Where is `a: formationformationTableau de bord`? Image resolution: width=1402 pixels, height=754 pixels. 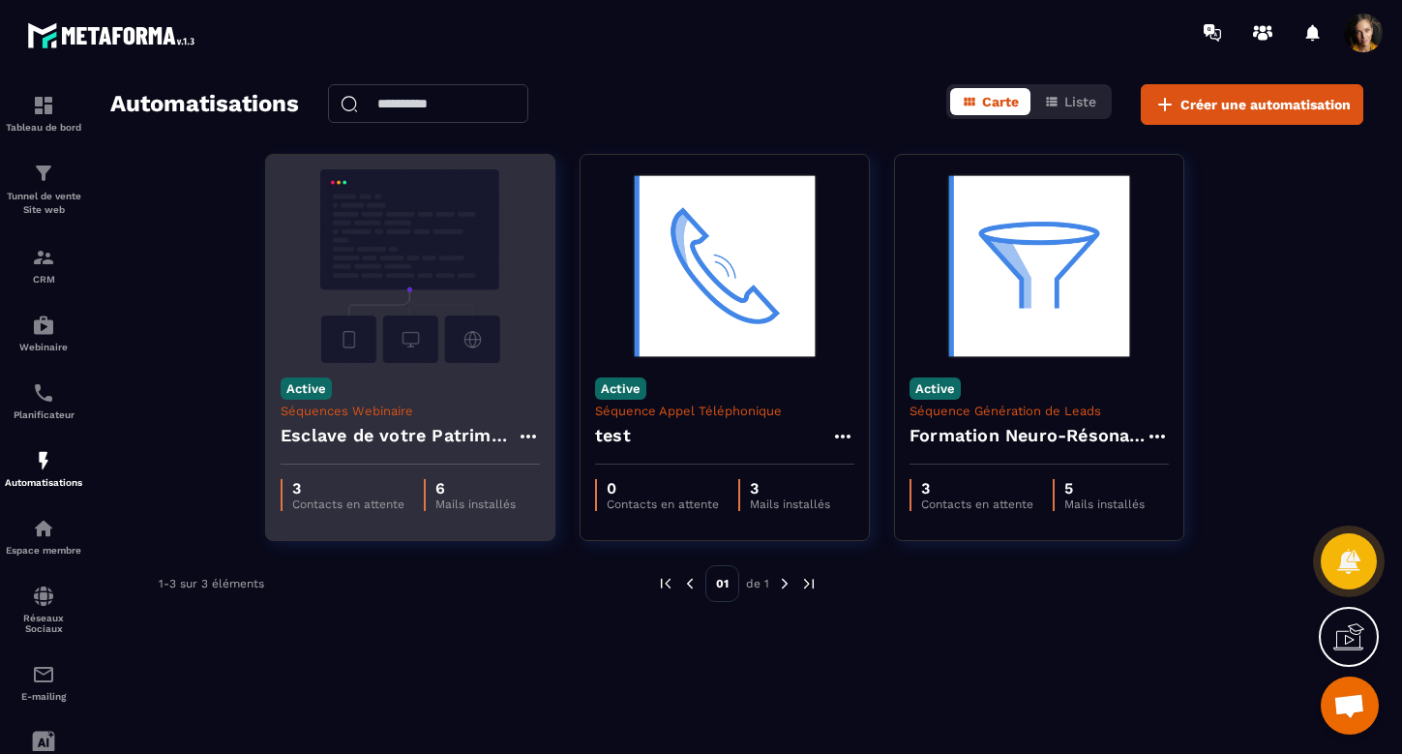 a: formationformationTableau de bord is located at coordinates (44, 113).